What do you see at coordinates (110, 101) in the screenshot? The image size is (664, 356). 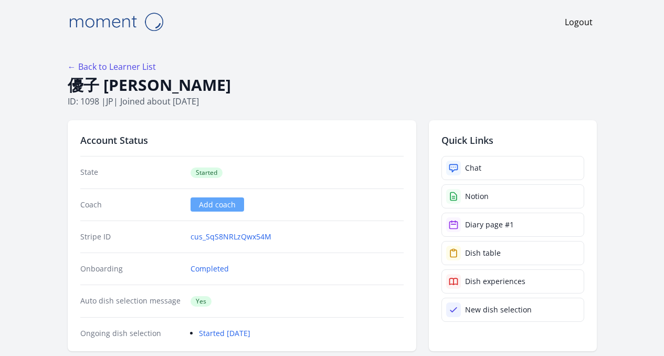 I see `span: jp` at bounding box center [110, 101].